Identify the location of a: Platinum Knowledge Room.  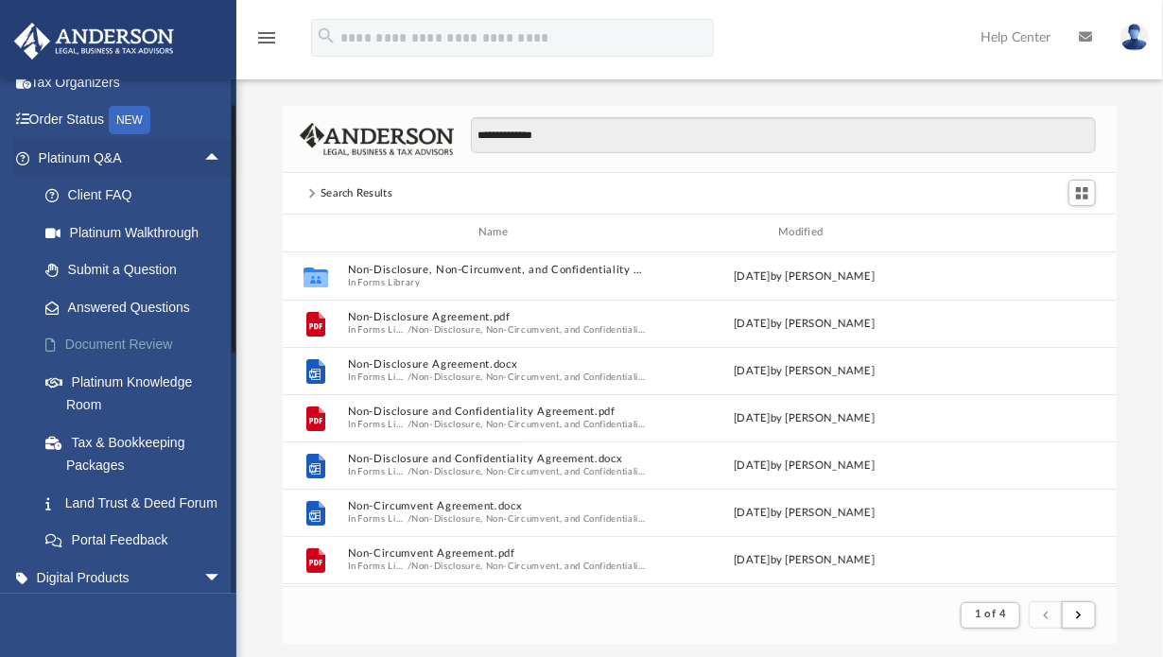
(138, 393).